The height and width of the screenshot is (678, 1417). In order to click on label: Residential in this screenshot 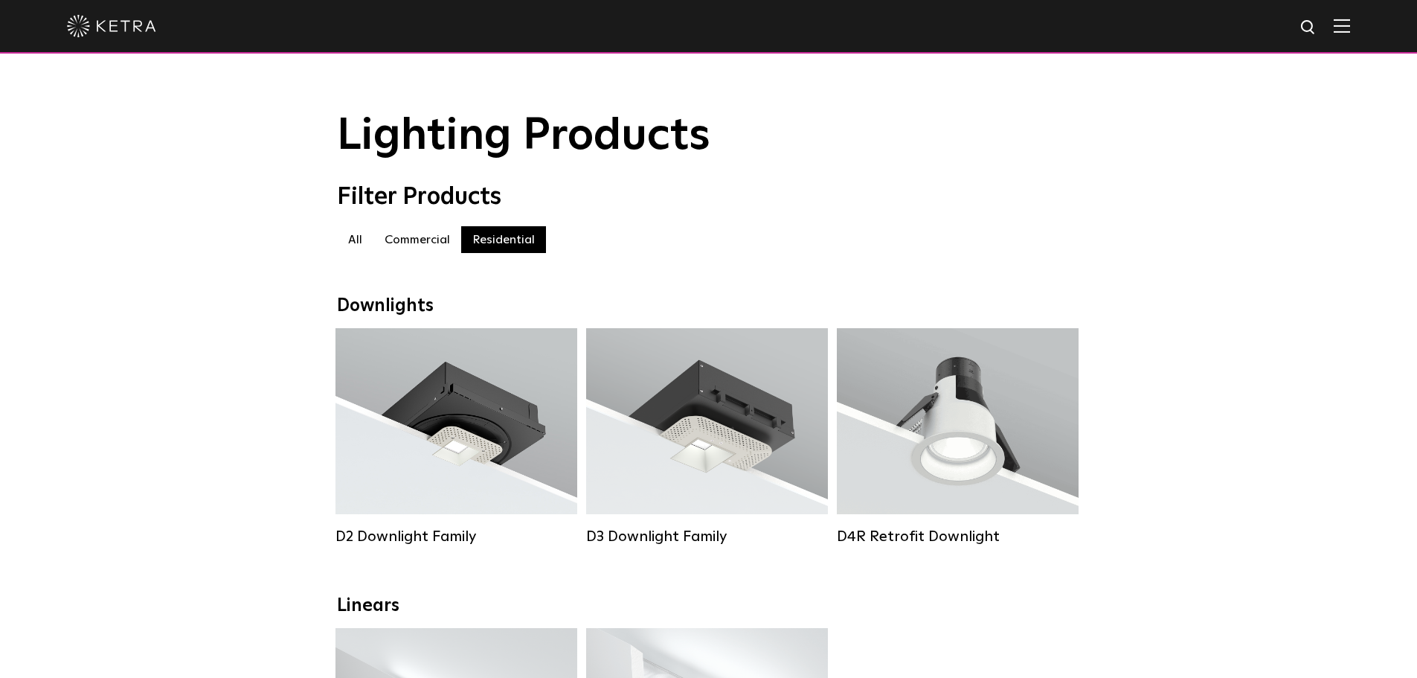, I will do `click(504, 240)`.